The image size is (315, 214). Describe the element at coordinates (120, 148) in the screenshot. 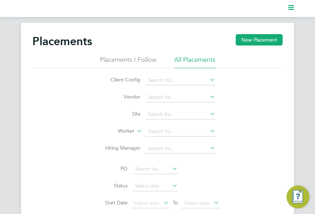

I see `label: Hiring Manager` at that location.